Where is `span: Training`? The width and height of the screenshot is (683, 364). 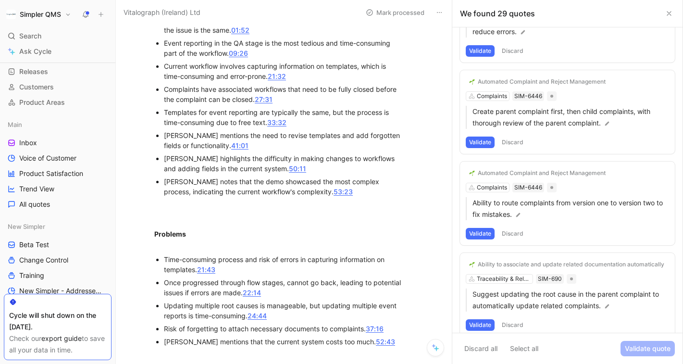 span: Training is located at coordinates (32, 275).